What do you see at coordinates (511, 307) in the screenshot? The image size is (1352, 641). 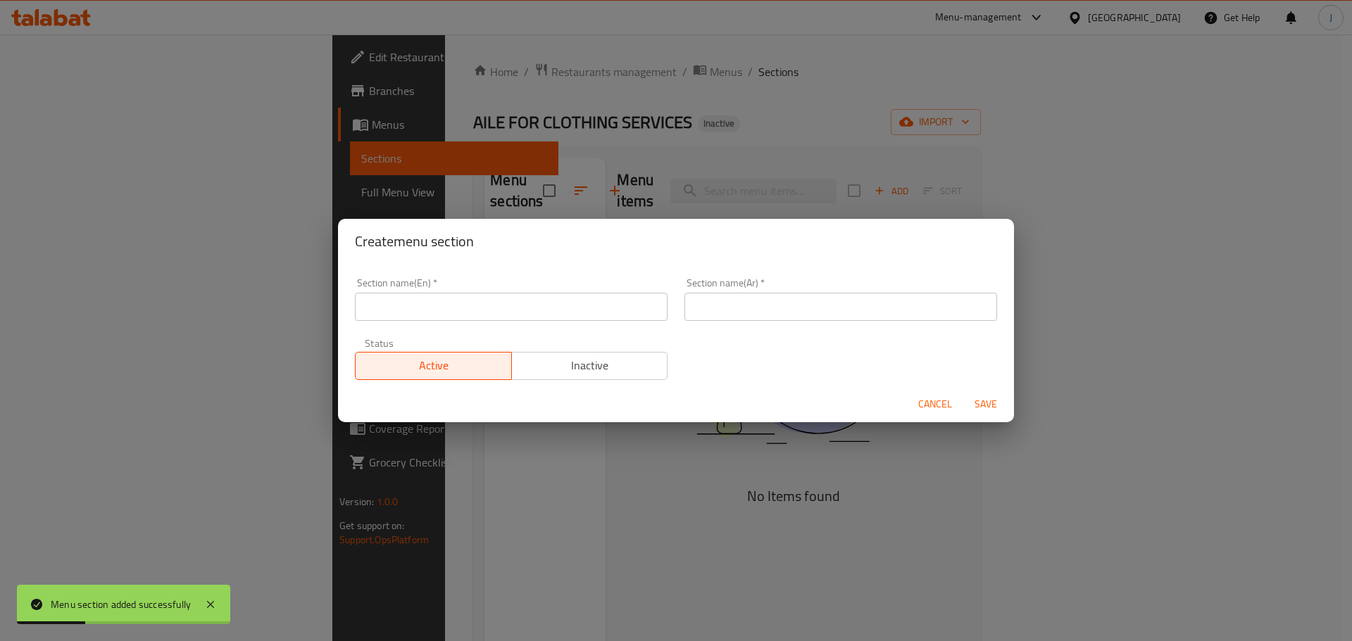 I see `input: Please enter section name(en)` at bounding box center [511, 307].